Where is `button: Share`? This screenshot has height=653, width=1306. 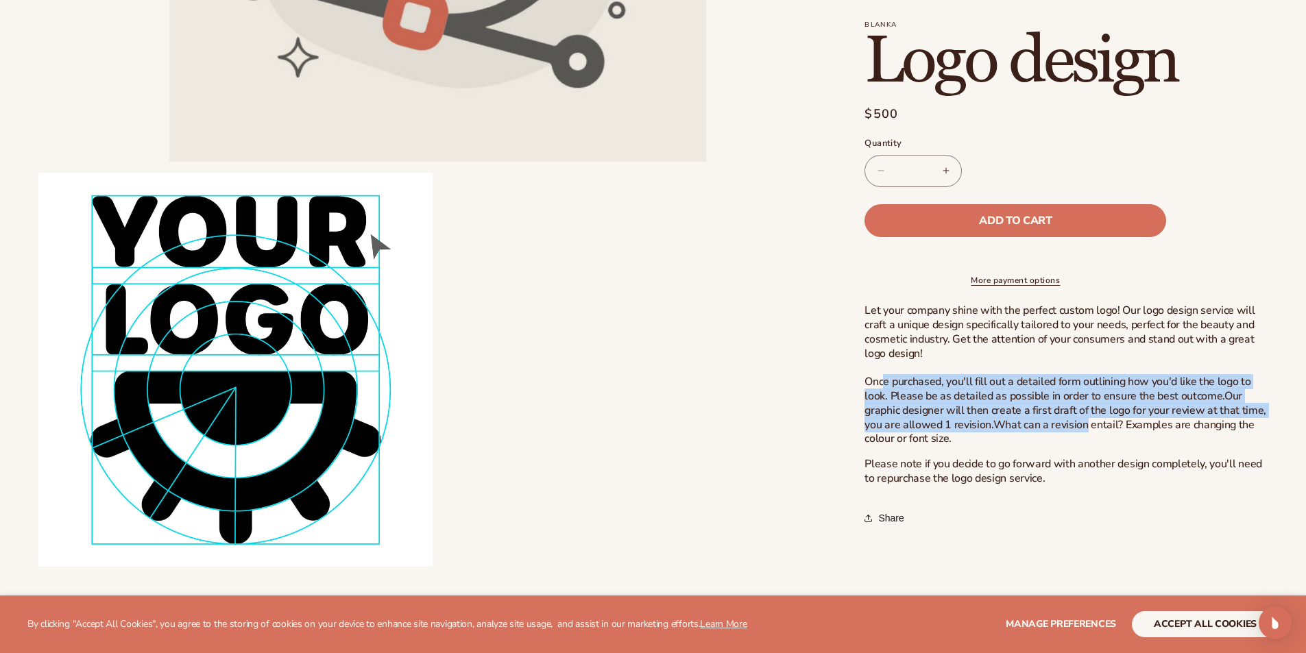 button: Share is located at coordinates (886, 518).